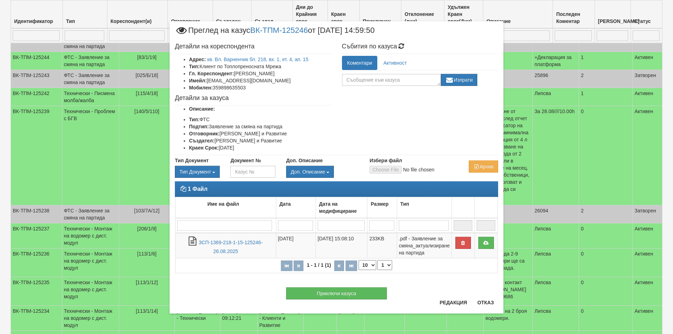  Describe the element at coordinates (485, 302) in the screenshot. I see `button: Отказ` at that location.